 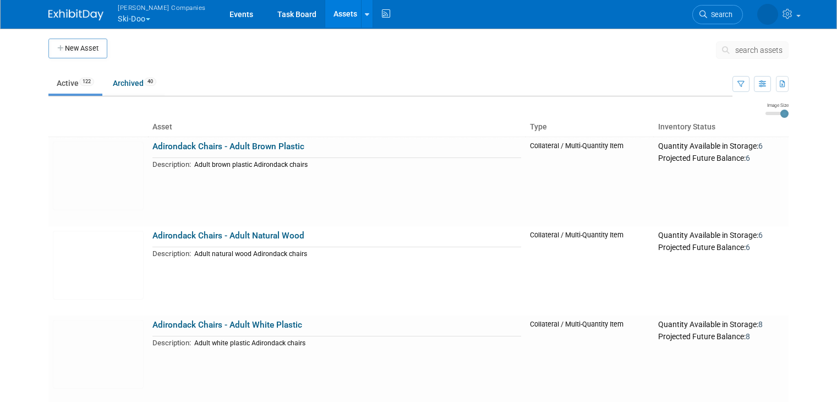 What do you see at coordinates (227, 325) in the screenshot?
I see `a: Adirondack Chairs - Adult White Plastic` at bounding box center [227, 325].